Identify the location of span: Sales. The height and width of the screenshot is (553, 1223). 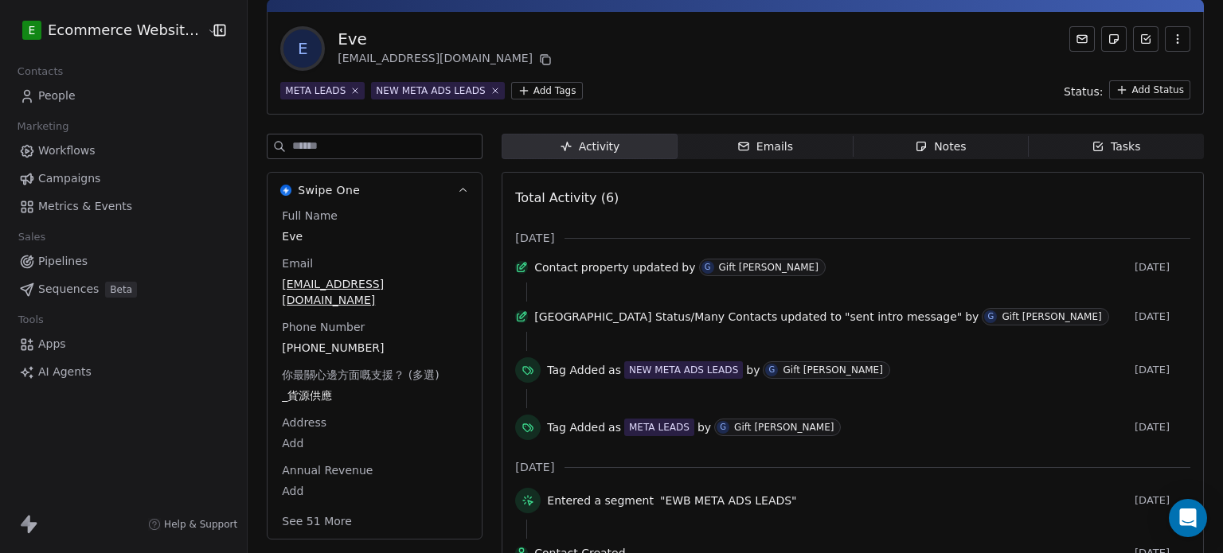
(32, 237).